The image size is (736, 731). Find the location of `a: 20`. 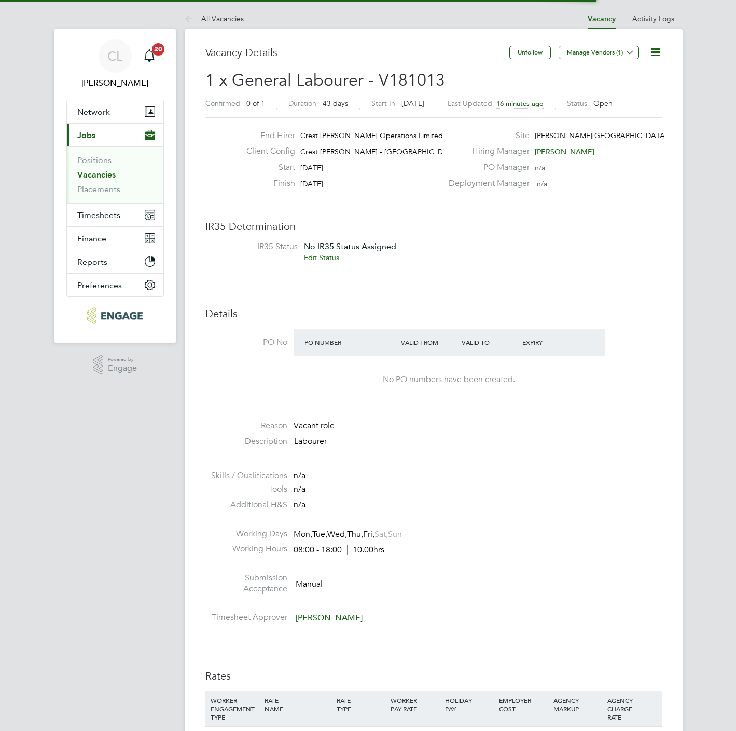

a: 20 is located at coordinates (149, 56).